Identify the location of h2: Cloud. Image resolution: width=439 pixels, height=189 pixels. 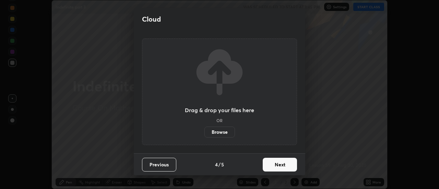
(151, 19).